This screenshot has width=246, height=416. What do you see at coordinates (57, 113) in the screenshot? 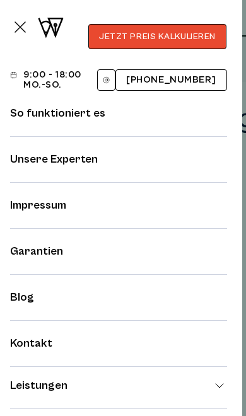
I see `a: So funktioniert es` at bounding box center [57, 113].